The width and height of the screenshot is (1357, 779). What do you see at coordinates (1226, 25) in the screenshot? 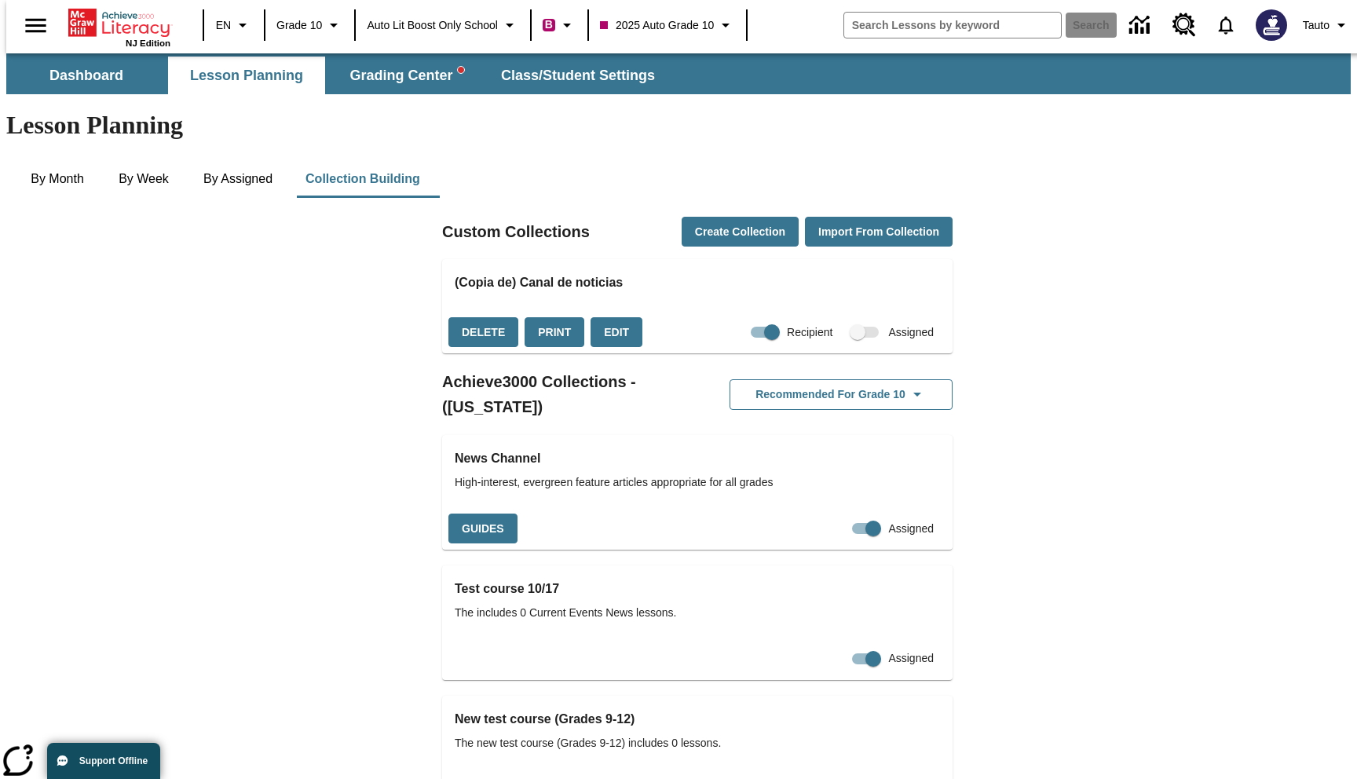
I see `a: Notifications` at bounding box center [1226, 25].